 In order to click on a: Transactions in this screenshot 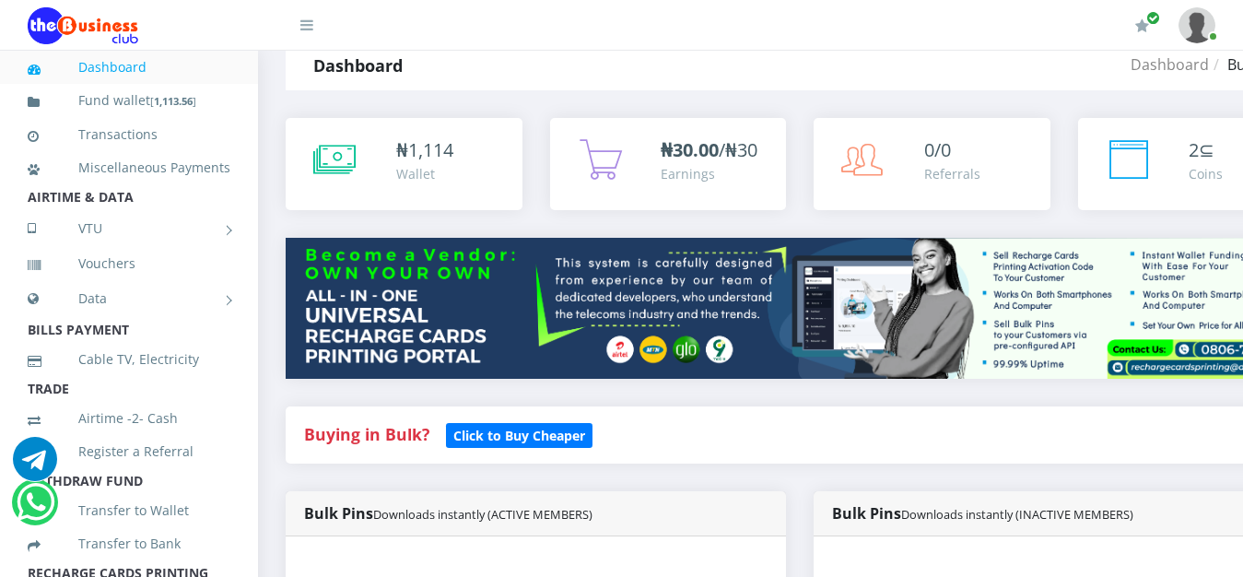, I will do `click(129, 135)`.